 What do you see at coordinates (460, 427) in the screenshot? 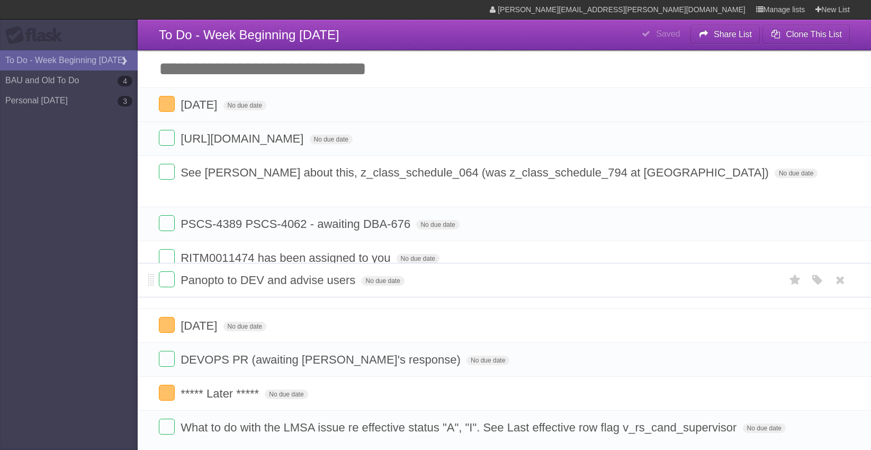
I see `span: What to do with the LMSA issue re effective status "A", "I". See Last effective row flag v_rs_can...` at bounding box center [460, 427].